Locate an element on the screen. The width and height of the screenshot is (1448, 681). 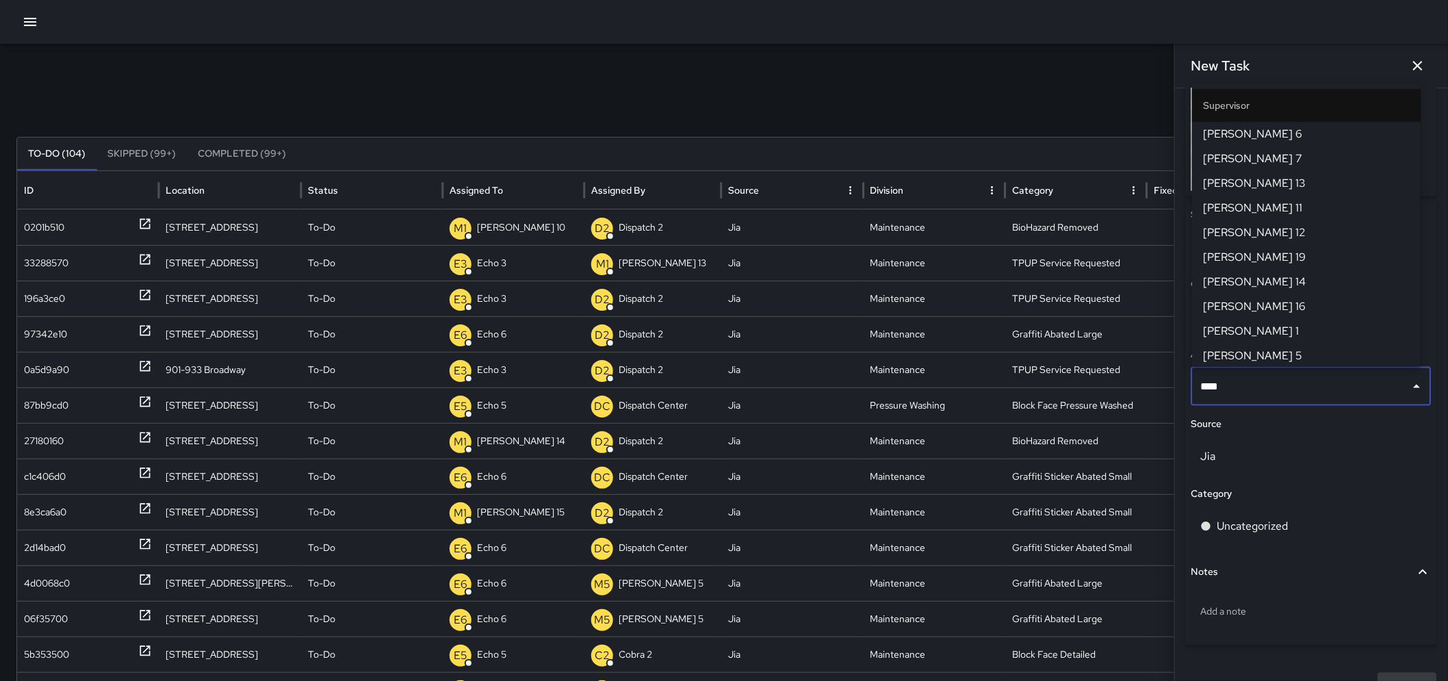
div: Category is located at coordinates (1033, 190).